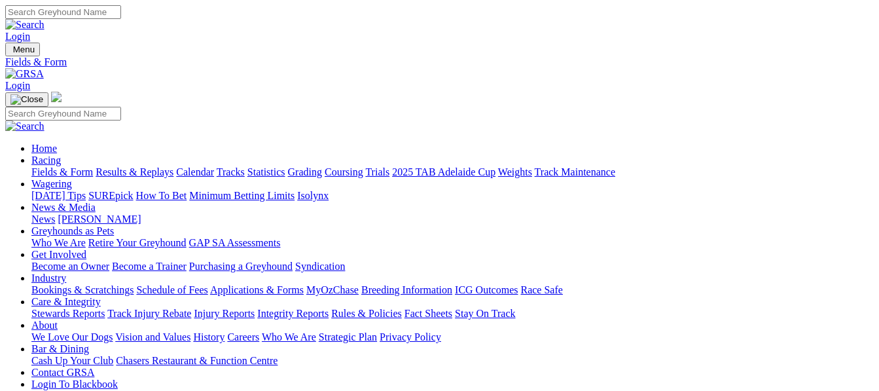 Image resolution: width=879 pixels, height=391 pixels. What do you see at coordinates (149, 313) in the screenshot?
I see `a: Track Injury Rebate` at bounding box center [149, 313].